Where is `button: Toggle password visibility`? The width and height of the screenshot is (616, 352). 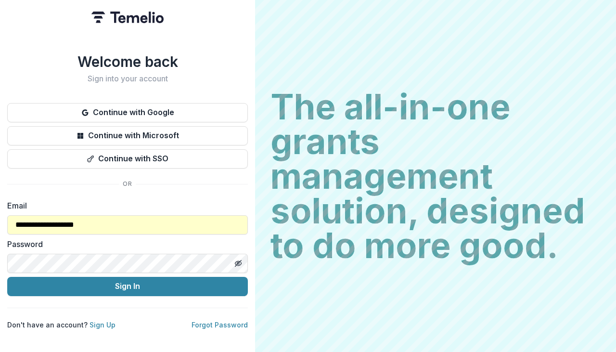 button: Toggle password visibility is located at coordinates (238, 263).